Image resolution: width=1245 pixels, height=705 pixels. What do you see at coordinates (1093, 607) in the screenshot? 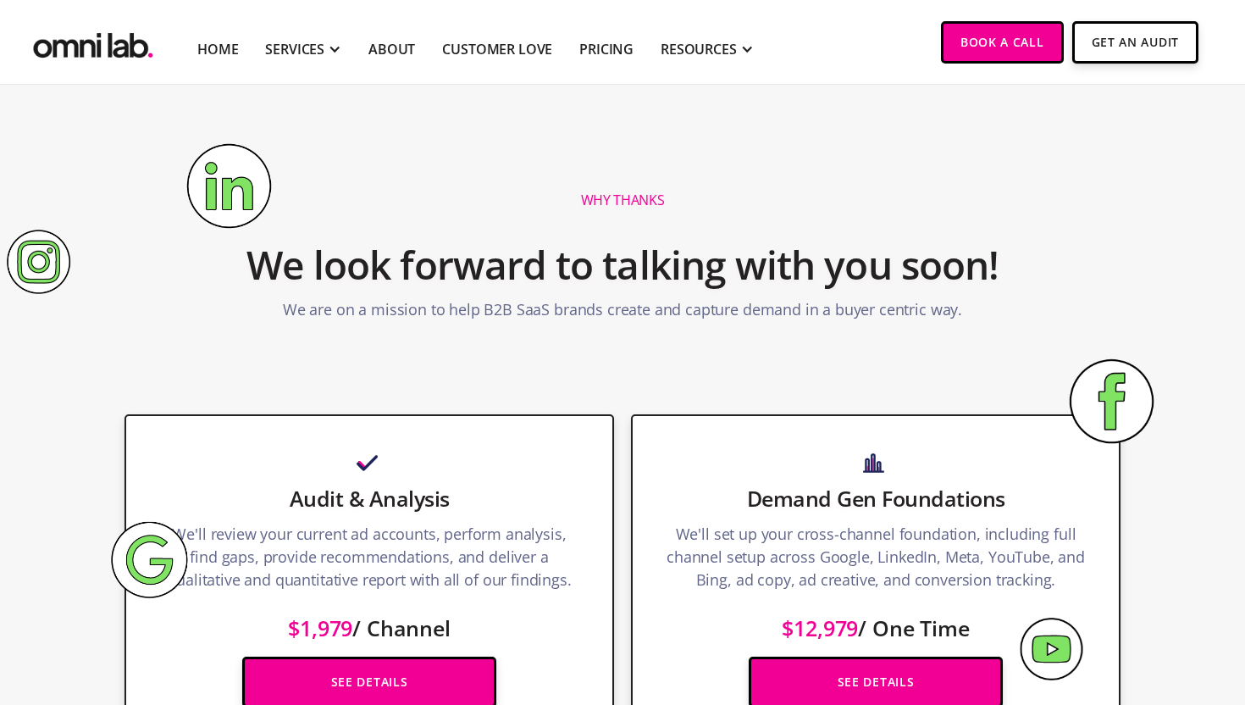
I see `div: Chat Widget` at bounding box center [1093, 607].